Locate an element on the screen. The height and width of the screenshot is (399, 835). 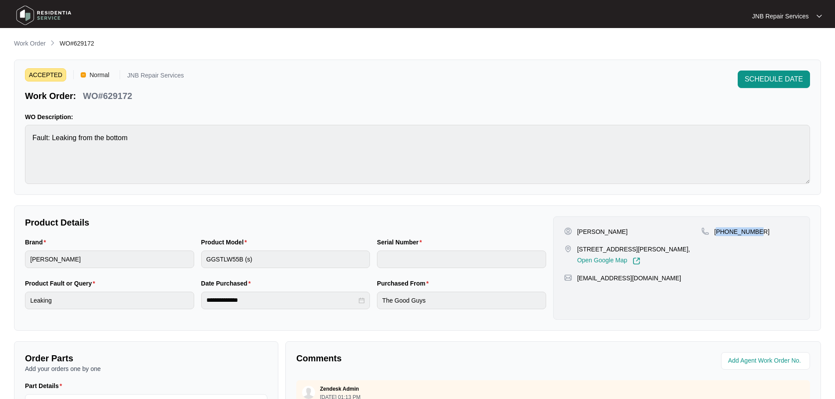
label: Brand is located at coordinates (37, 242).